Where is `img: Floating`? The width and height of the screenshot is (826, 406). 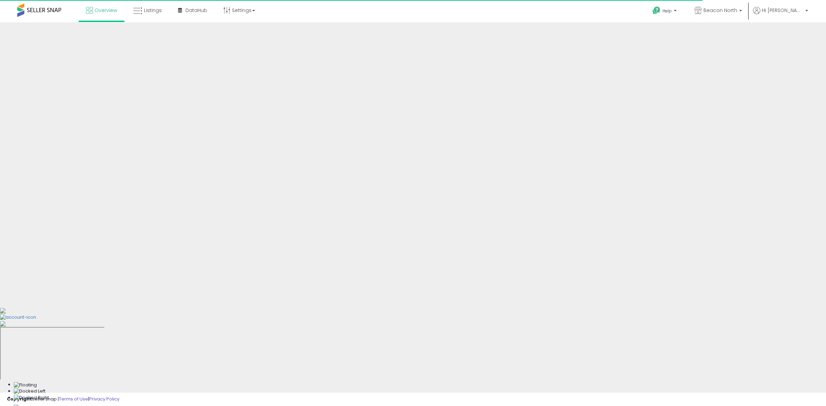
img: Floating is located at coordinates (25, 385).